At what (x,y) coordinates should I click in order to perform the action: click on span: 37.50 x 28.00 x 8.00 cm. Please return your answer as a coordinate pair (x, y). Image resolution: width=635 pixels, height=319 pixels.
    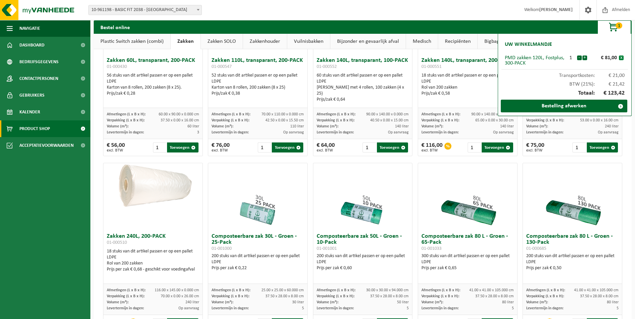
    Looking at the image, I should click on (495, 297).